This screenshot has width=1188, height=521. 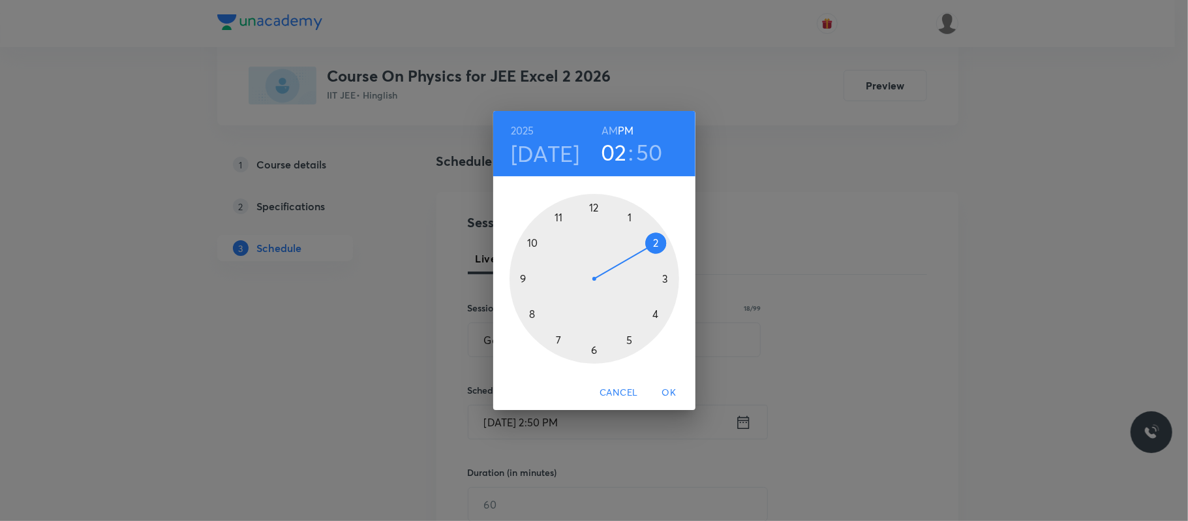 What do you see at coordinates (618, 392) in the screenshot?
I see `span: Cancel` at bounding box center [618, 392].